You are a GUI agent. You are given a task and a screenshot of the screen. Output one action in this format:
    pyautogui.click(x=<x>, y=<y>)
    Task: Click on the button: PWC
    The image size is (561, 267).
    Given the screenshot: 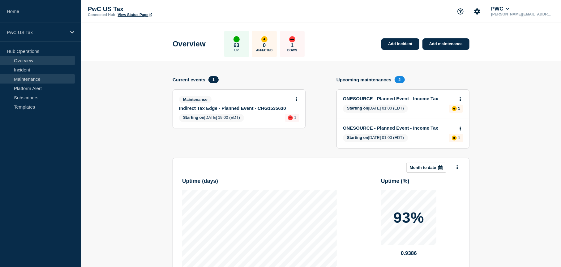 What is the action you would take?
    pyautogui.click(x=500, y=9)
    